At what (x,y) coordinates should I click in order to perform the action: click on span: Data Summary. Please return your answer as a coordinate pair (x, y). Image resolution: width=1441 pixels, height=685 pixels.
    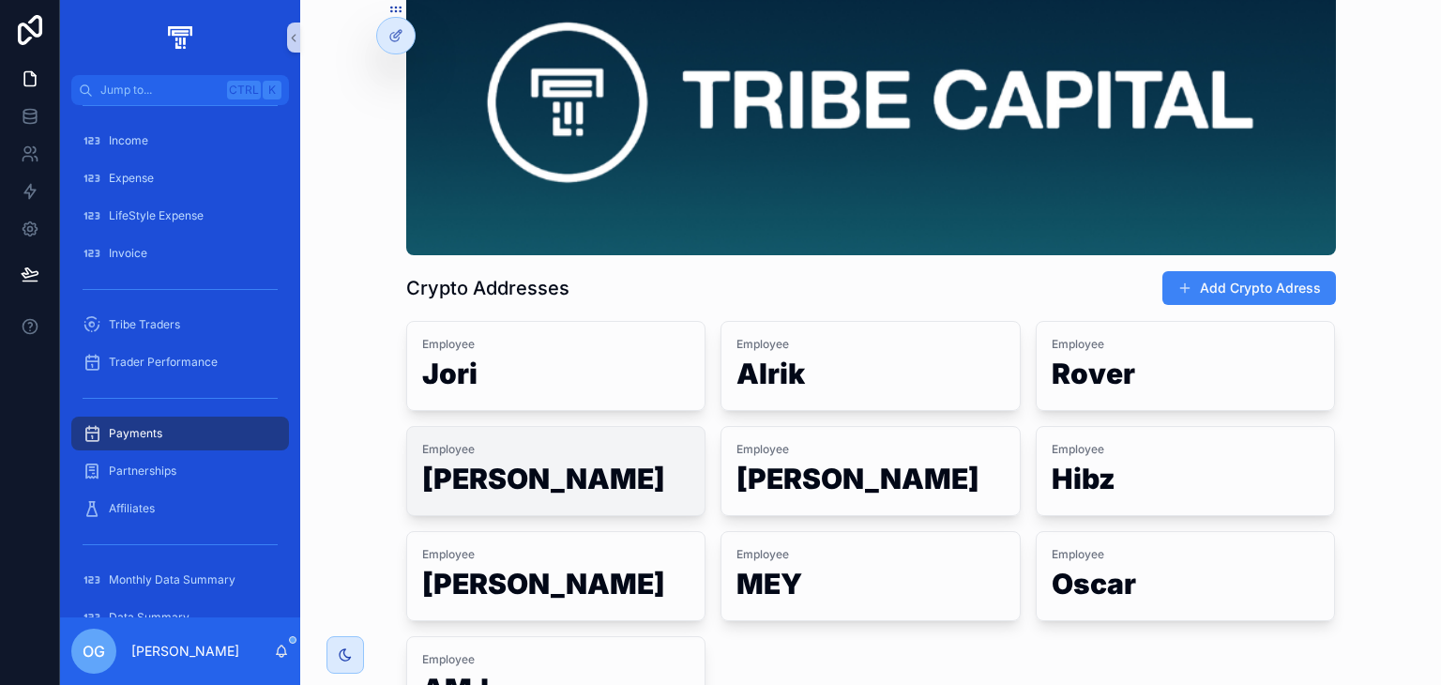
    Looking at the image, I should click on (149, 617).